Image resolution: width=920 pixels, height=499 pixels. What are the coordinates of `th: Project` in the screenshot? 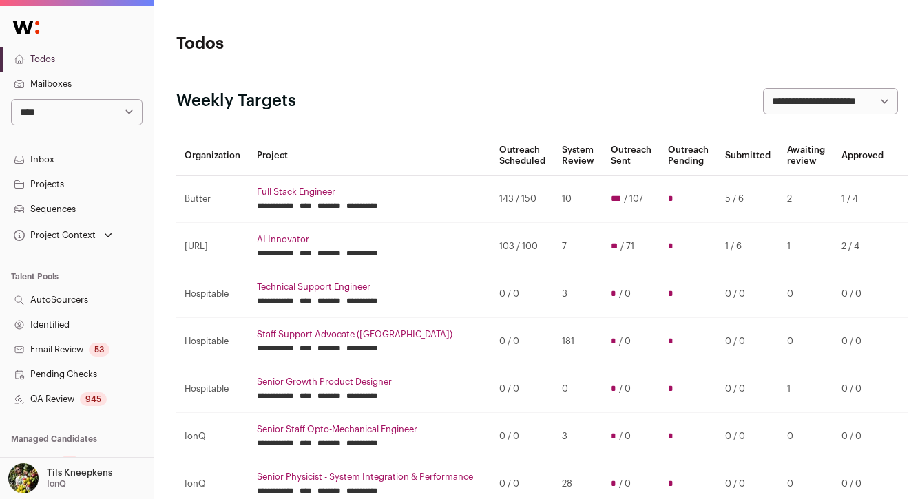 It's located at (370, 156).